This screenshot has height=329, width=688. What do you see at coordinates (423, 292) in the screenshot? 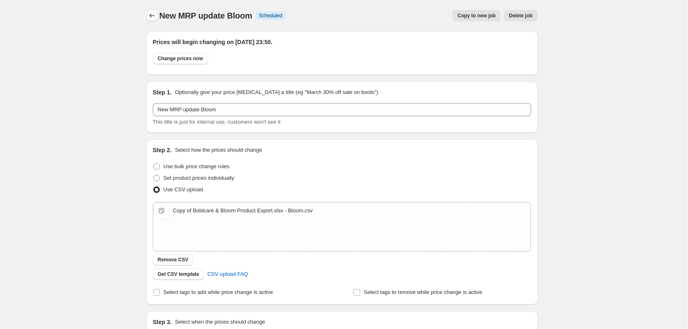
I see `span: Select tags to remove while price change is active` at bounding box center [423, 292].